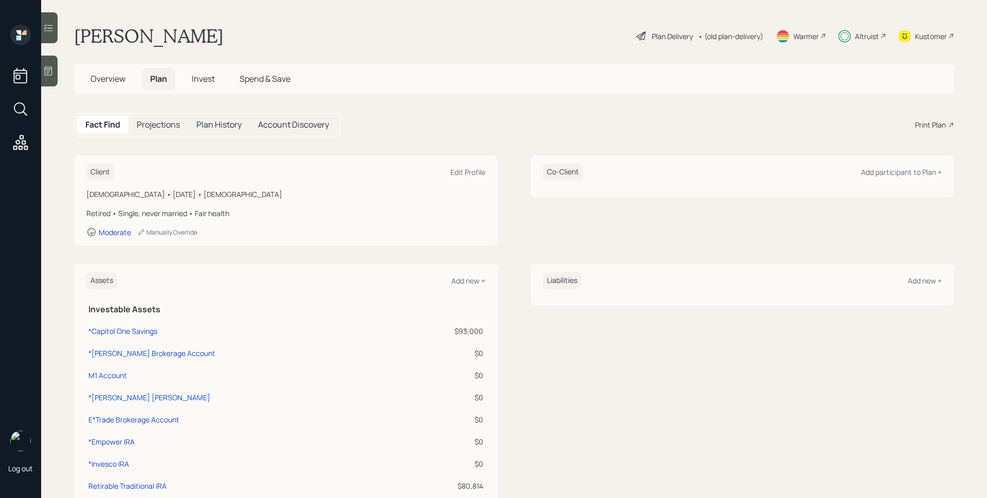 The height and width of the screenshot is (498, 987). What do you see at coordinates (673, 36) in the screenshot?
I see `div: Plan Delivery` at bounding box center [673, 36].